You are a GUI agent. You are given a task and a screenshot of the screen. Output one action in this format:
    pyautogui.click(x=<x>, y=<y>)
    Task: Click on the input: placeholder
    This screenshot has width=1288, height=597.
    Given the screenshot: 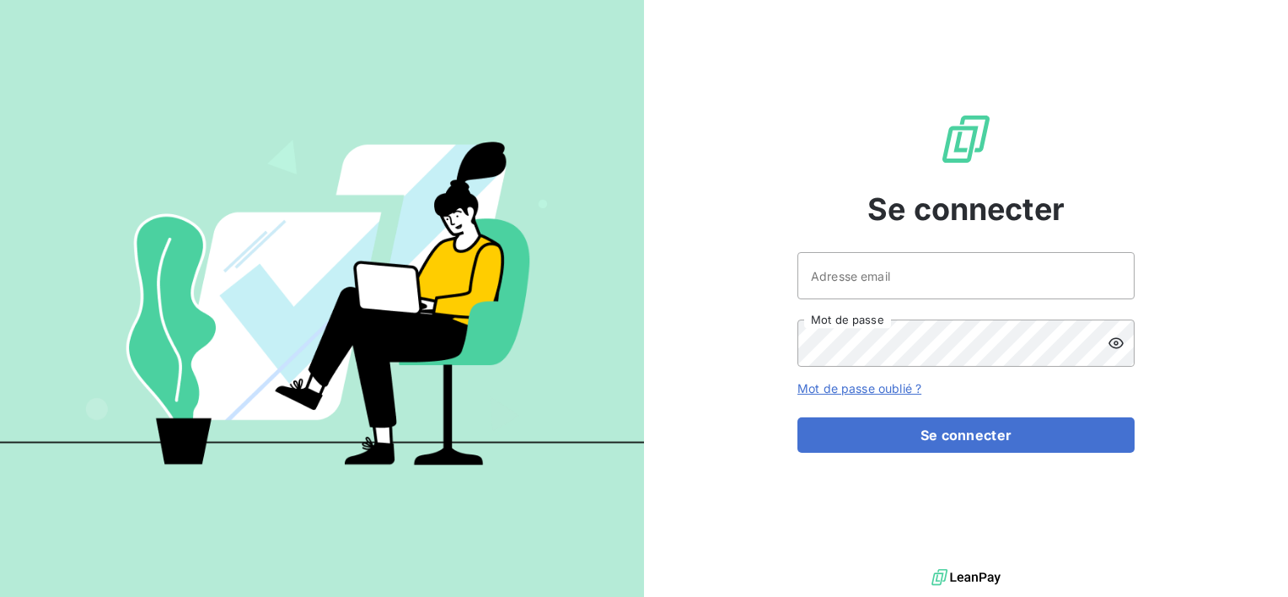 What is the action you would take?
    pyautogui.click(x=966, y=276)
    